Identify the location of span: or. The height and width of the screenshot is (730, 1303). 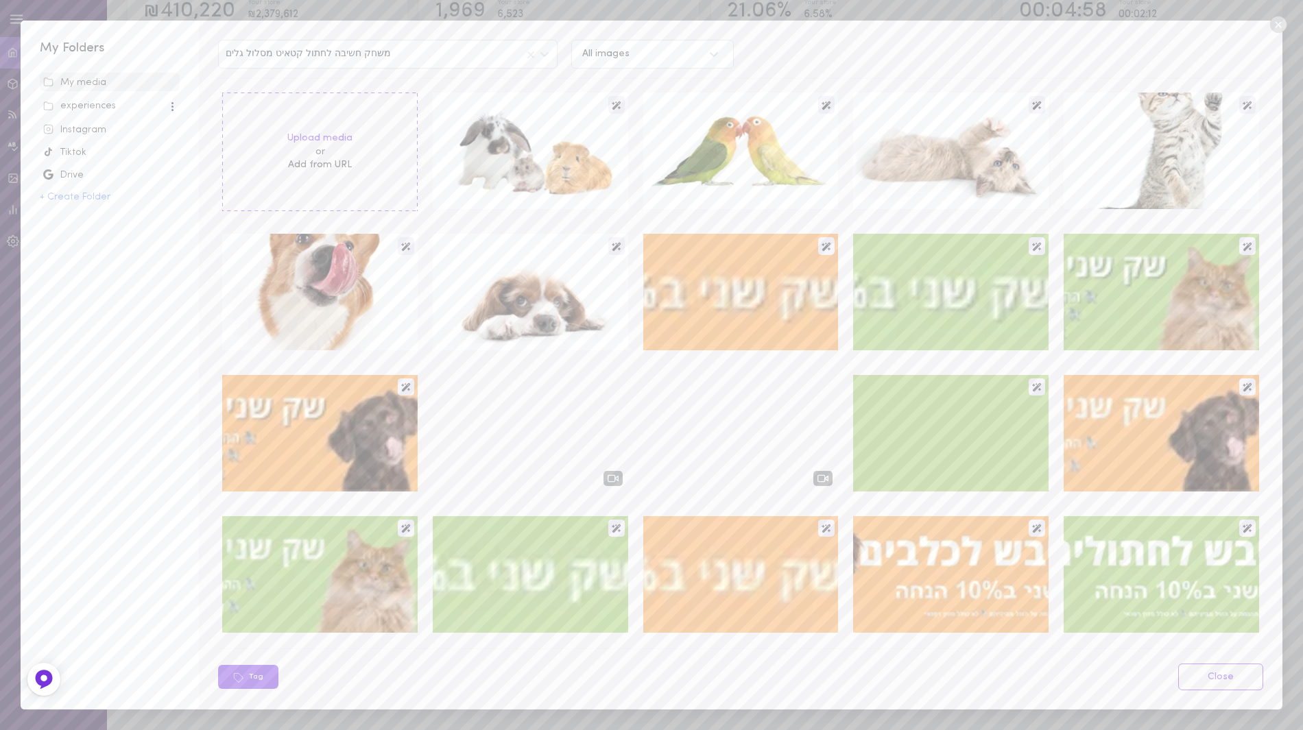
(319, 152).